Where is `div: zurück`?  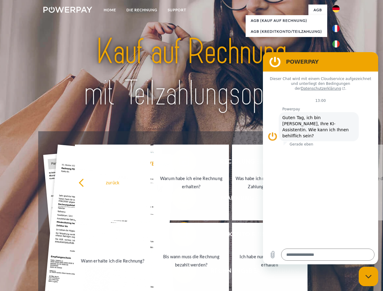
div: zurück is located at coordinates (112, 182).